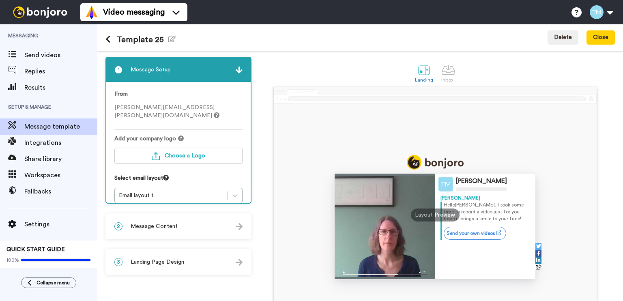 The height and width of the screenshot is (301, 623). I want to click on div: Select email layout, so click(179, 181).